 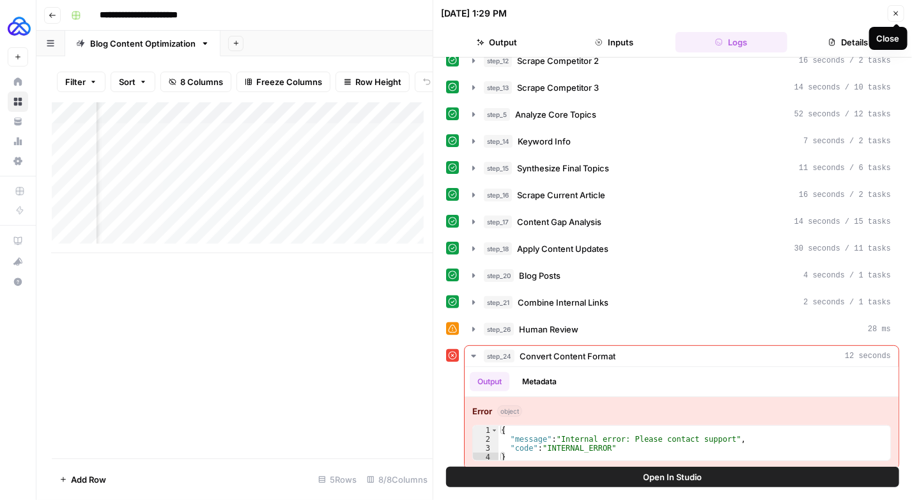 What do you see at coordinates (482, 411) in the screenshot?
I see `strong: Error` at bounding box center [482, 411].